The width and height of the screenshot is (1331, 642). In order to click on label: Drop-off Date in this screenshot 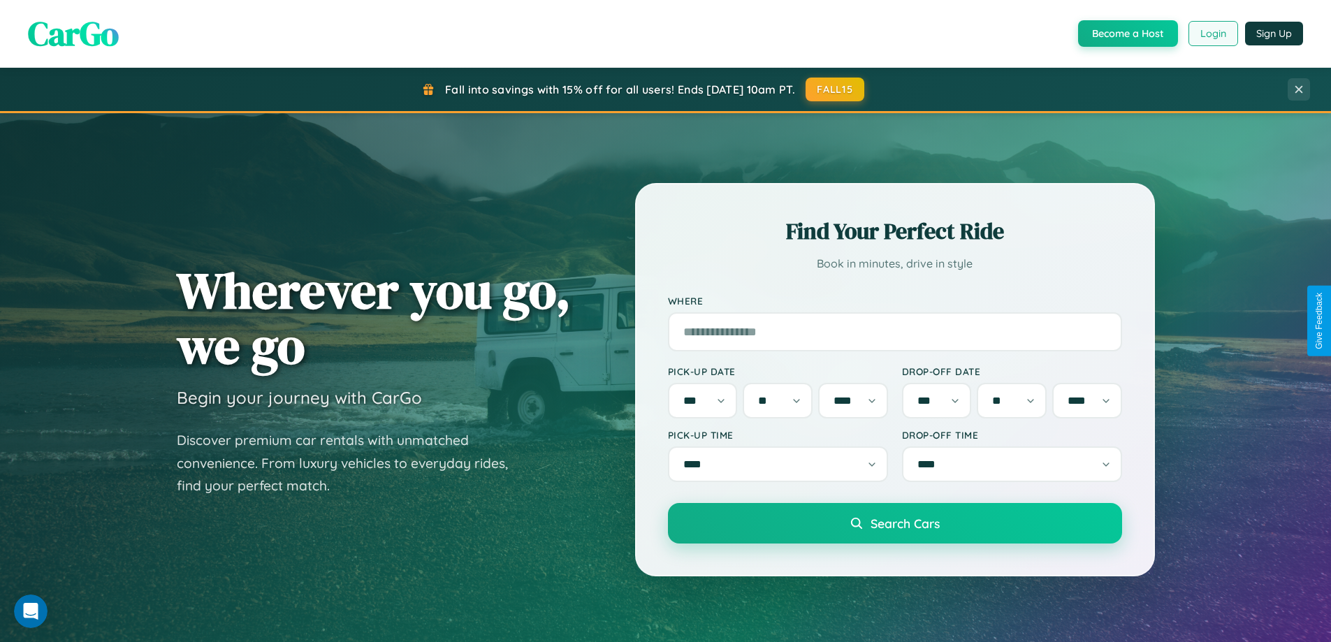, I will do `click(1012, 371)`.